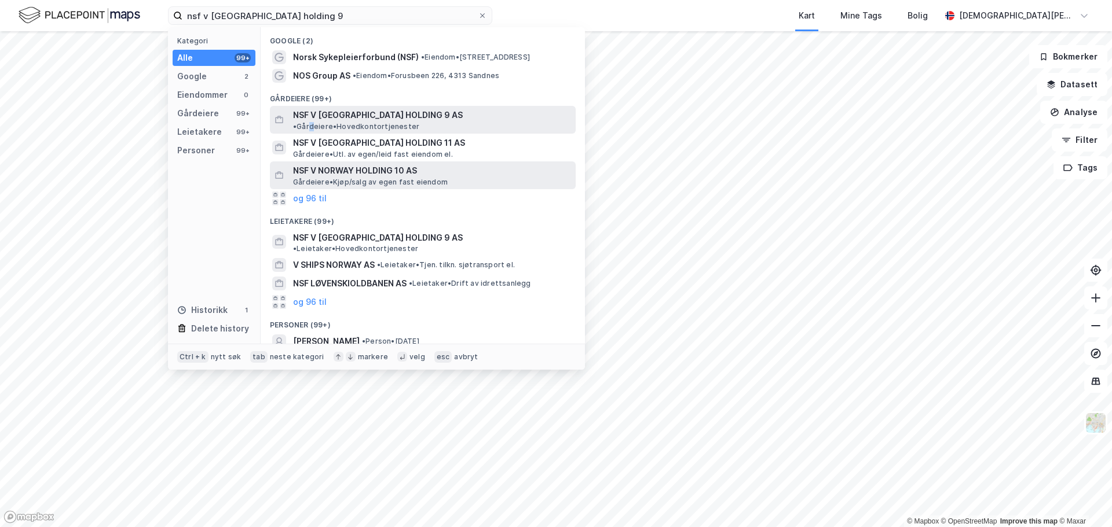 Image resolution: width=1112 pixels, height=527 pixels. What do you see at coordinates (1083, 500) in the screenshot?
I see `div: Chat Widget` at bounding box center [1083, 500].